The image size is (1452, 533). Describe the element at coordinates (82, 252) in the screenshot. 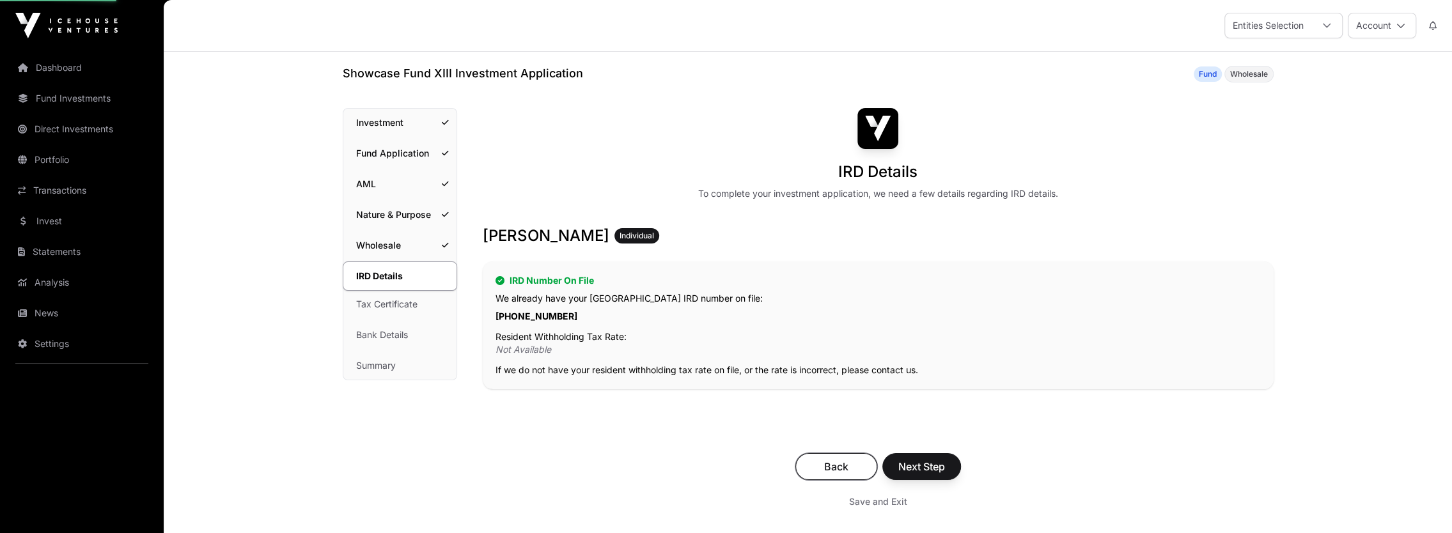

I see `a: Statements` at that location.